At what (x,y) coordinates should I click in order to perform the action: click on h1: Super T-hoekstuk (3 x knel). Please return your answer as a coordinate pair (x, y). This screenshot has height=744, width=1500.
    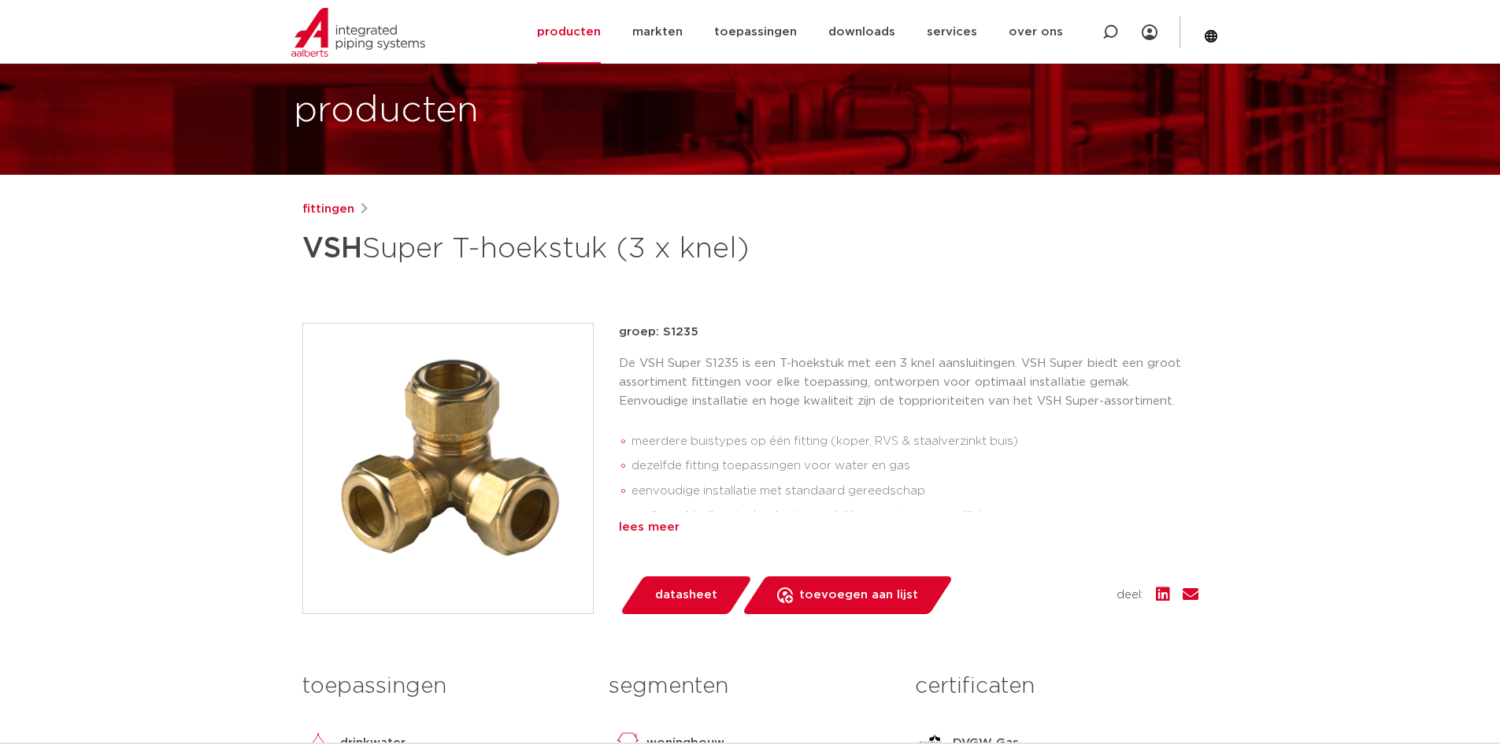
    Looking at the image, I should click on (598, 249).